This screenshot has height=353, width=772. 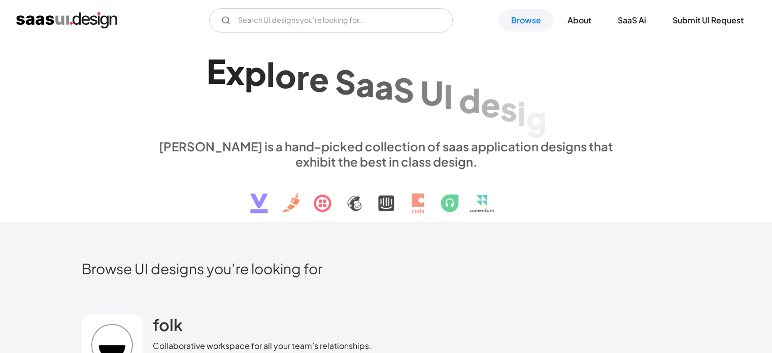 What do you see at coordinates (536, 117) in the screenshot?
I see `div: g` at bounding box center [536, 117].